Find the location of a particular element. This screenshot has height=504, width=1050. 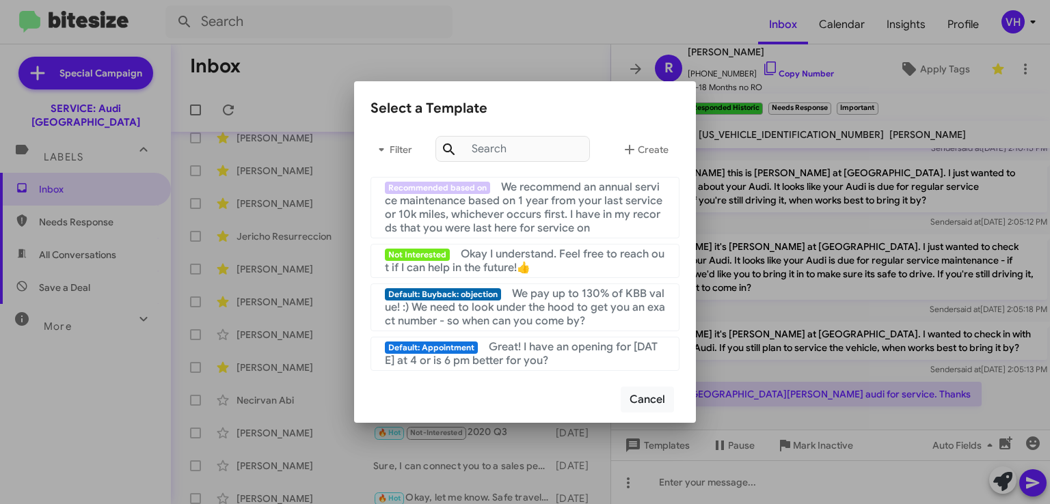

span: Default: Appointment is located at coordinates (431, 348).